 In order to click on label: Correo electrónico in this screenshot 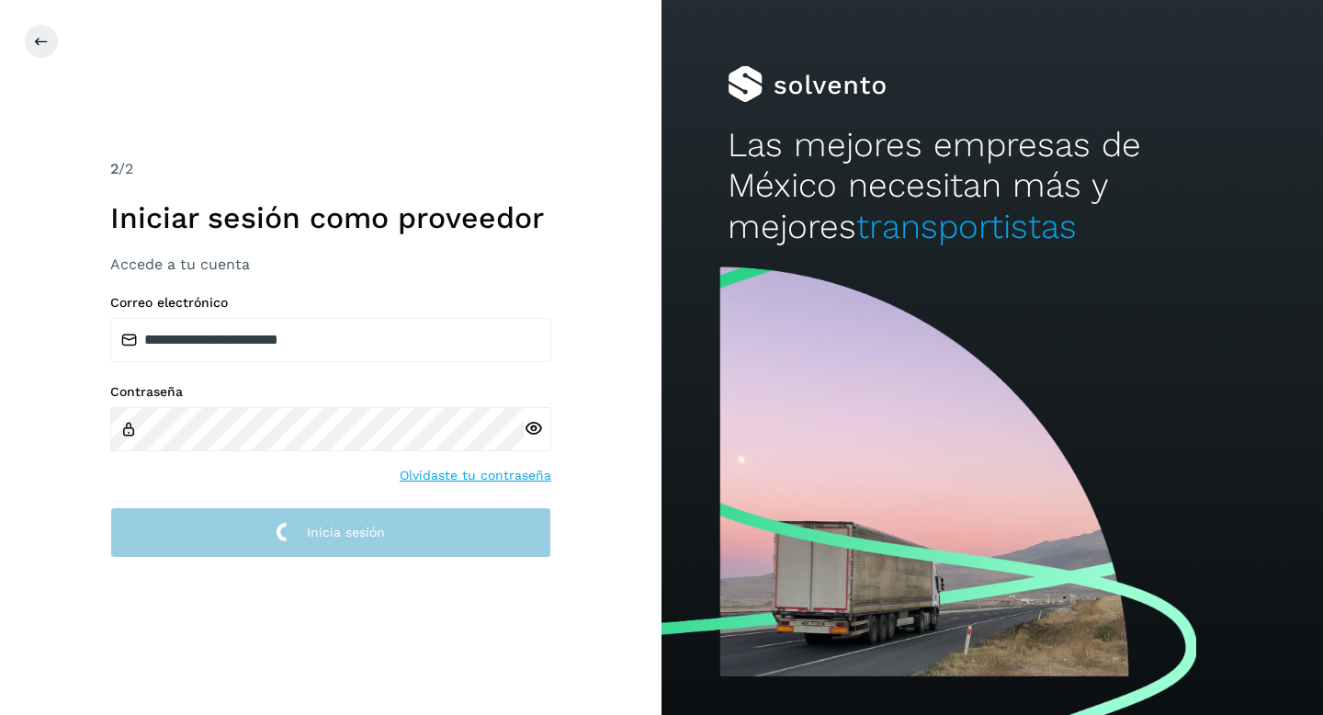, I will do `click(331, 302)`.